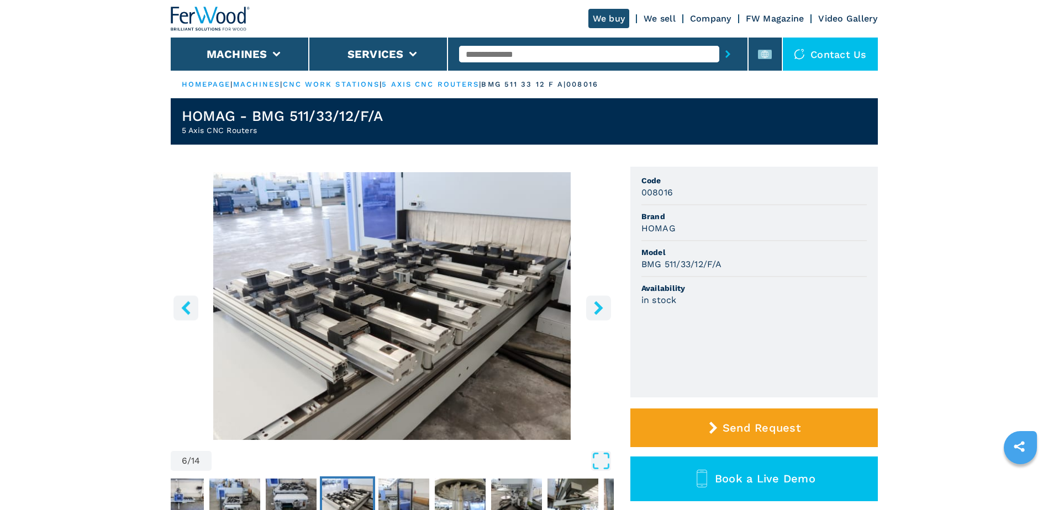  Describe the element at coordinates (257, 84) in the screenshot. I see `a: machines` at that location.